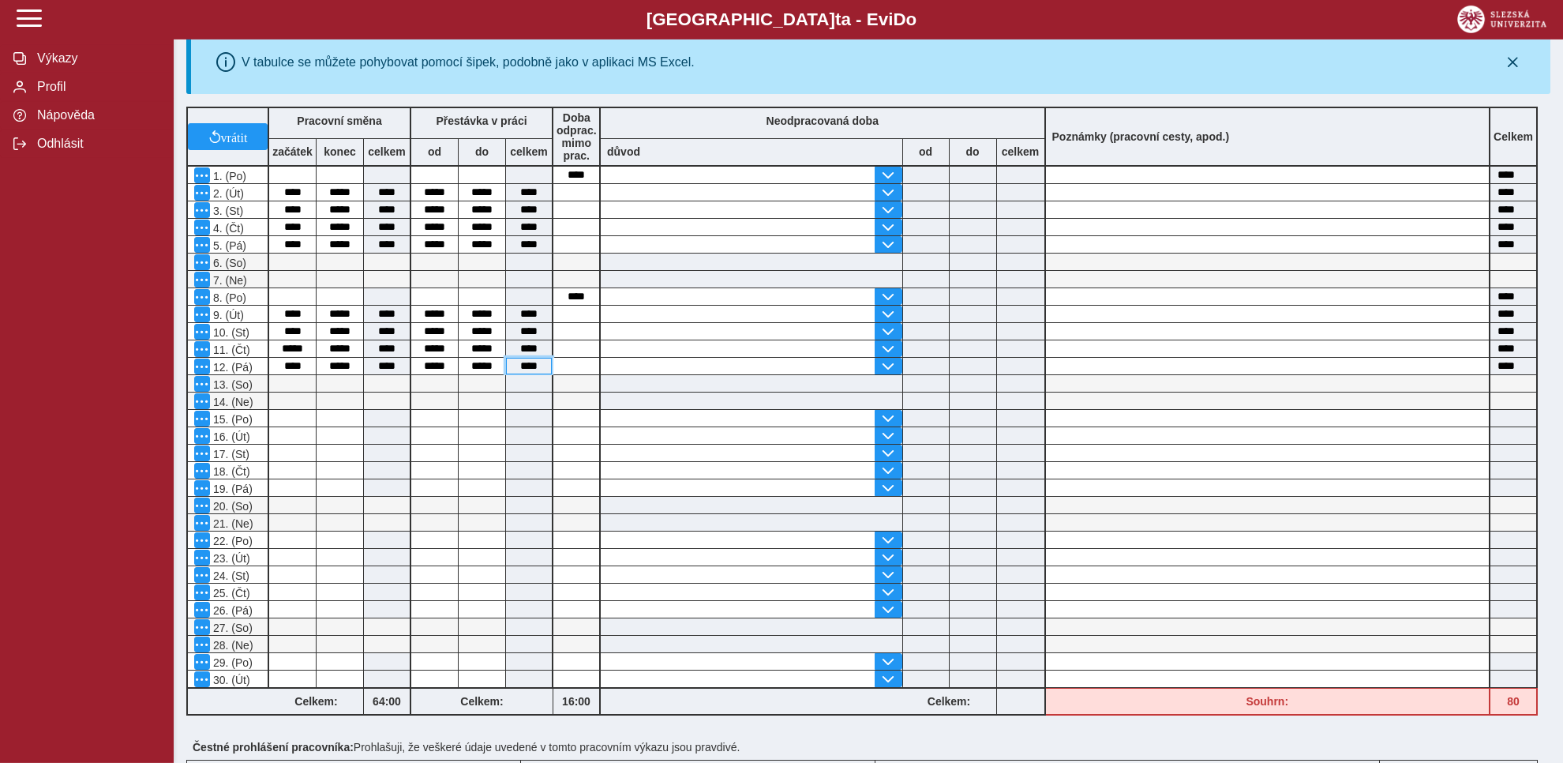  Describe the element at coordinates (292, 152) in the screenshot. I see `b: začátek` at that location.